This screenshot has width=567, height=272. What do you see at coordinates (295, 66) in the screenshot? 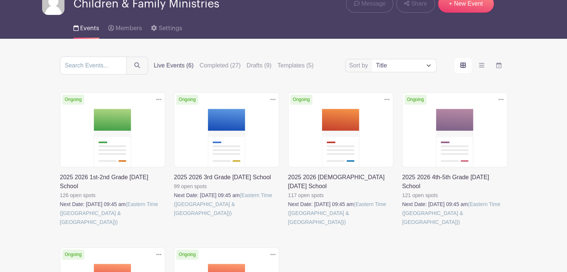
I see `label: Templates (5)` at bounding box center [295, 66].